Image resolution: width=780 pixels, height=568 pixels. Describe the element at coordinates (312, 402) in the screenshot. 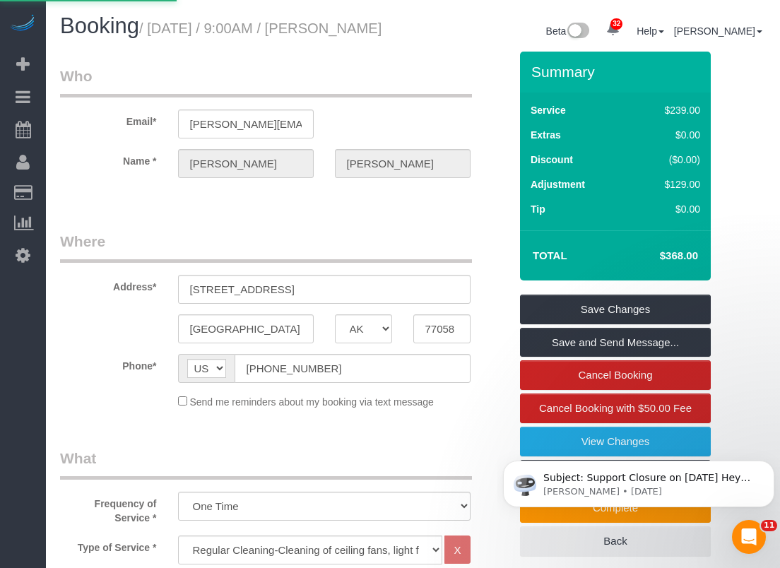

I see `span: Send me reminders about my booking via text message` at that location.